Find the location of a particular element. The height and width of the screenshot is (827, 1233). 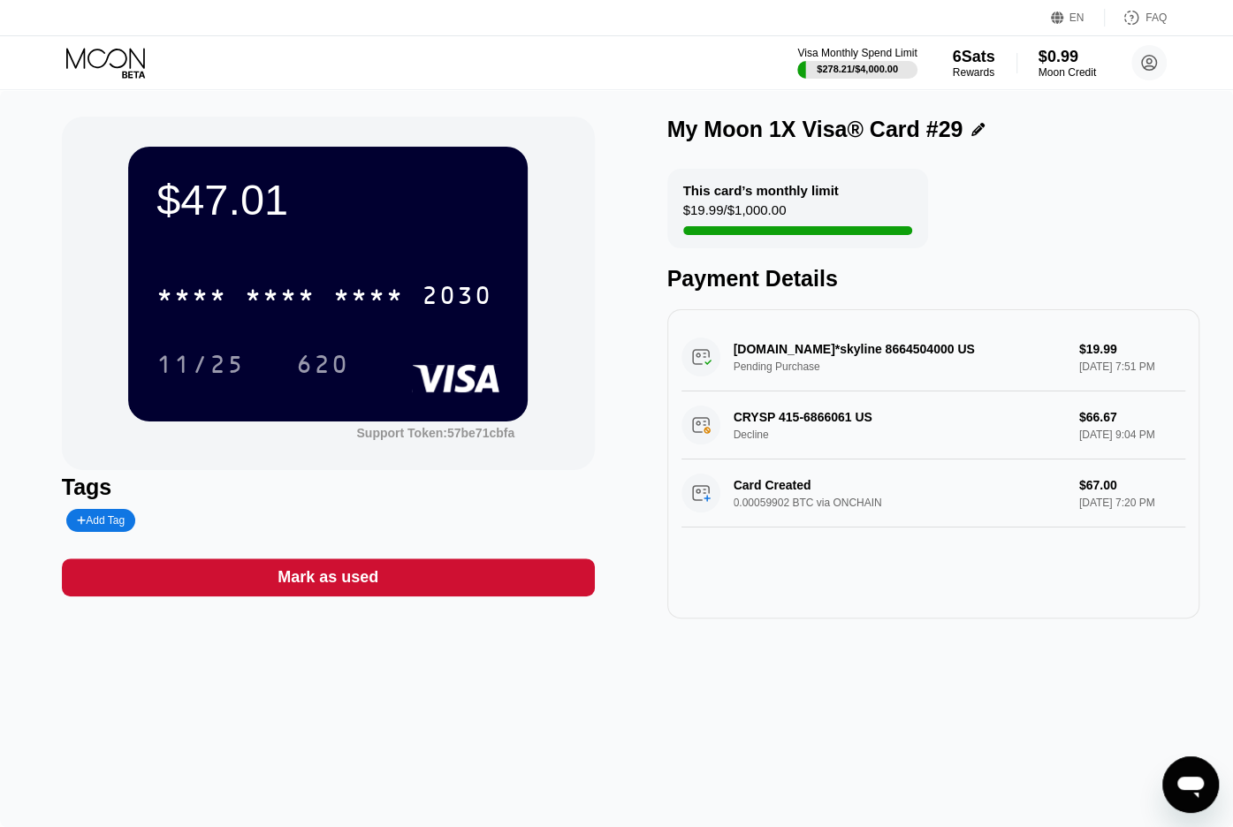

div: This card’s monthly limit is located at coordinates (761, 190).